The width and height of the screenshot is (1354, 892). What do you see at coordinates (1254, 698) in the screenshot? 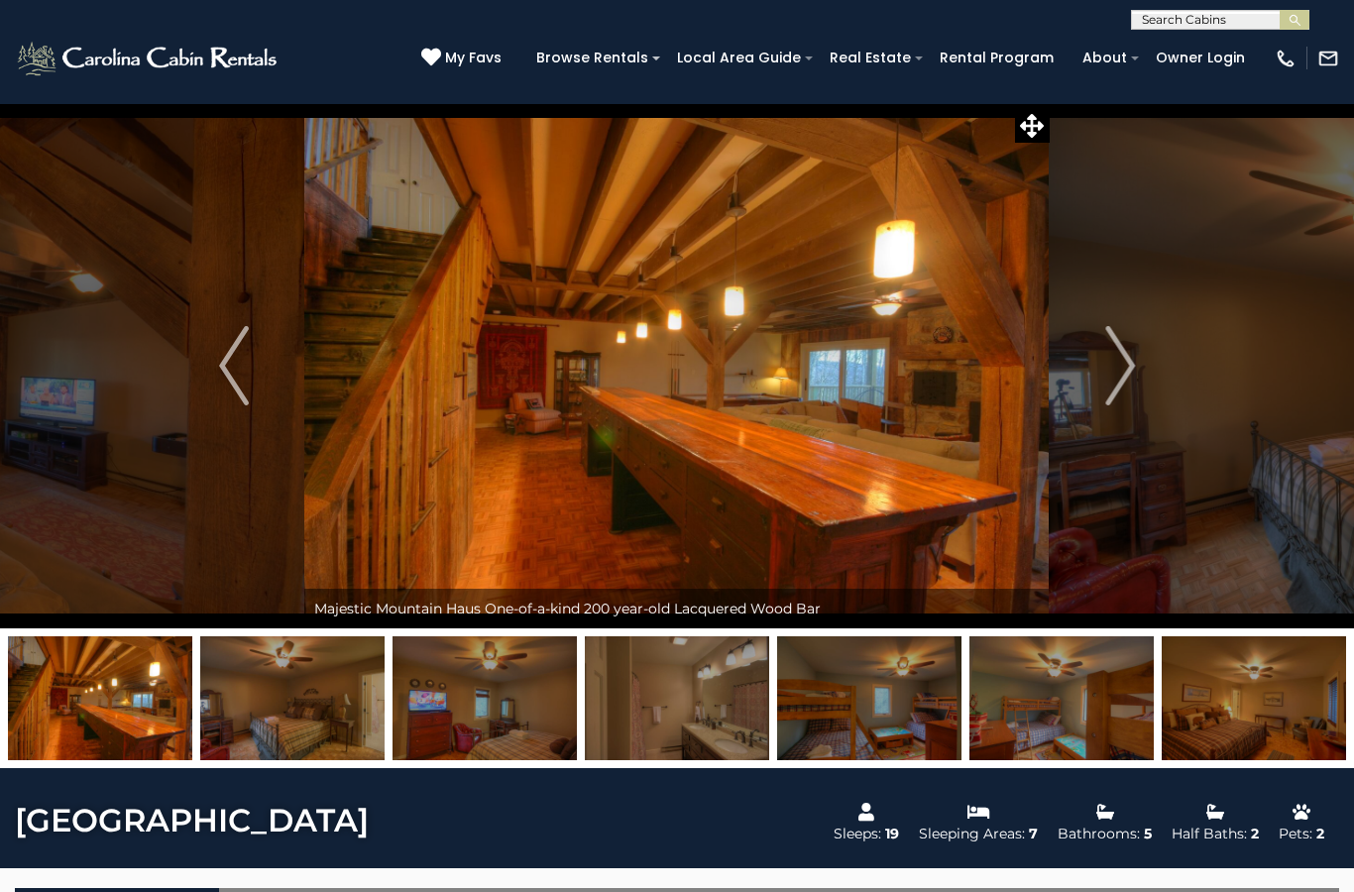
I see `img: 163276113` at bounding box center [1254, 698].